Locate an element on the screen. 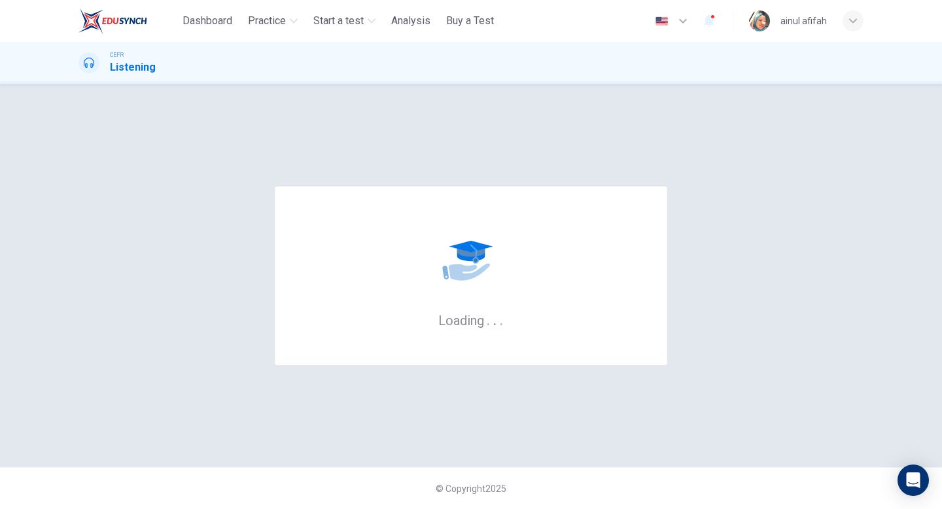 Image resolution: width=942 pixels, height=509 pixels. button: Buy a Test is located at coordinates (470, 21).